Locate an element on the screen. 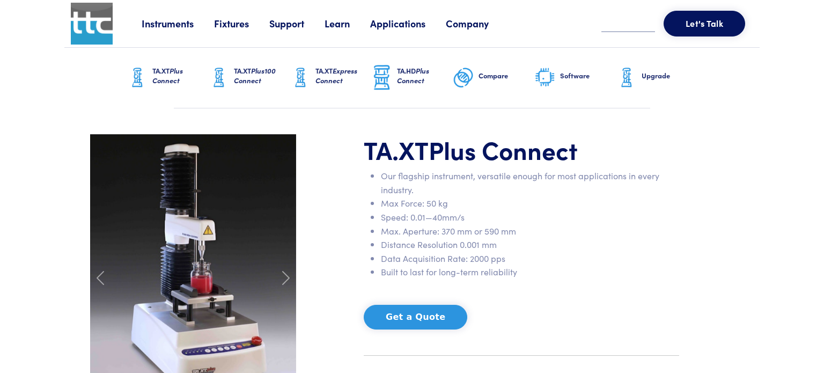 The height and width of the screenshot is (373, 824). h6: TA.HD is located at coordinates (425, 76).